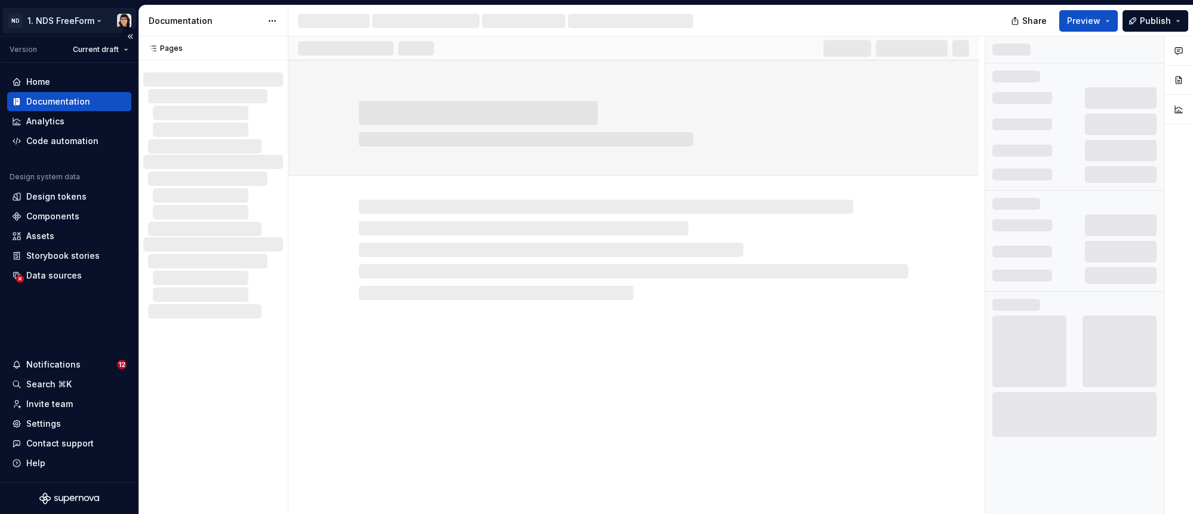 Image resolution: width=1193 pixels, height=514 pixels. What do you see at coordinates (69, 275) in the screenshot?
I see `a: Data sources` at bounding box center [69, 275].